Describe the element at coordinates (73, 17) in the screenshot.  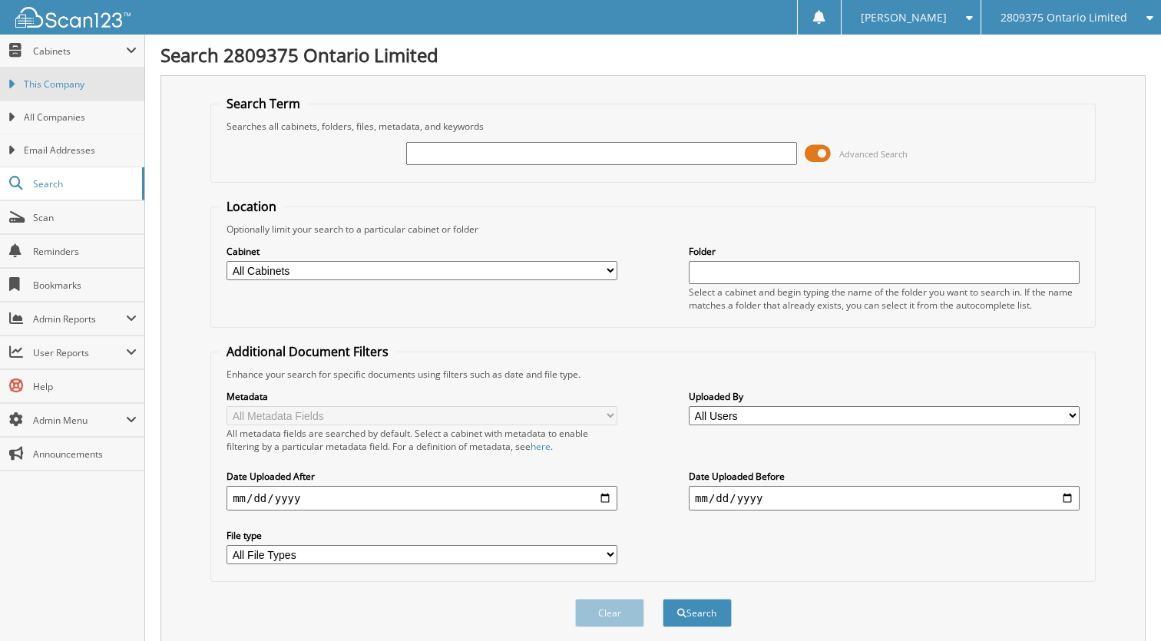
I see `img: scan123-logo-white.svg` at that location.